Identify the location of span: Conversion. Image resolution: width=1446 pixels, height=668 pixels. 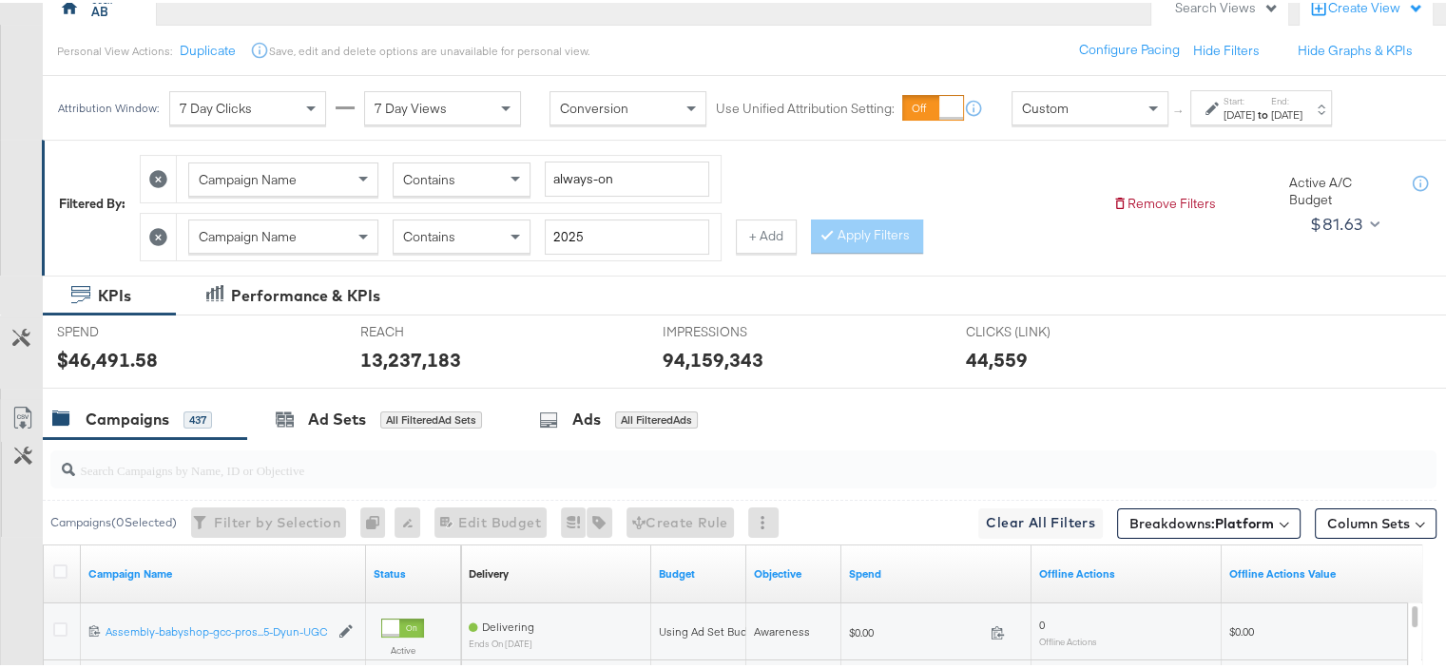
(594, 106).